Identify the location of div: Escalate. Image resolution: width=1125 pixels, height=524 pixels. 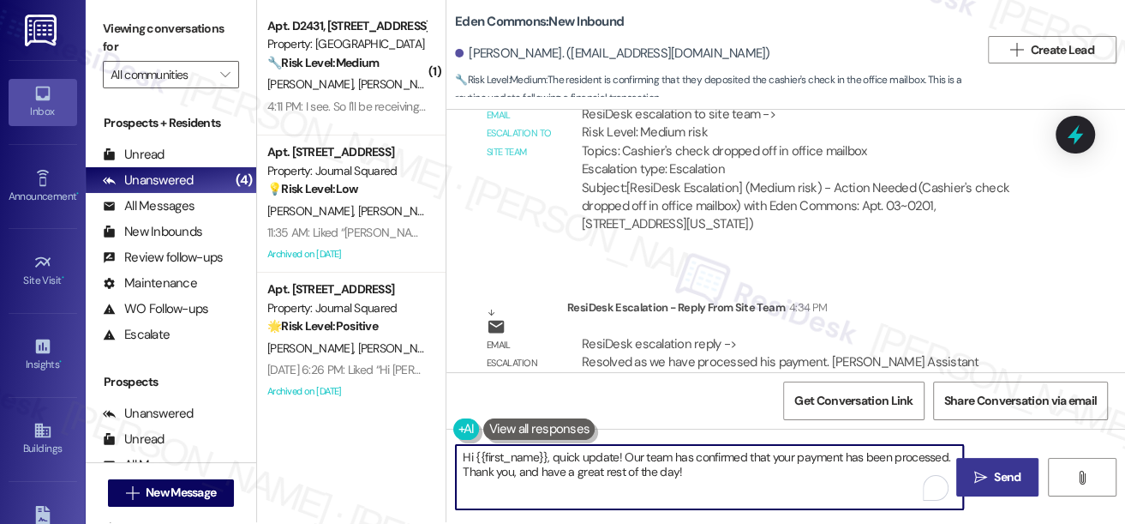
(136, 334).